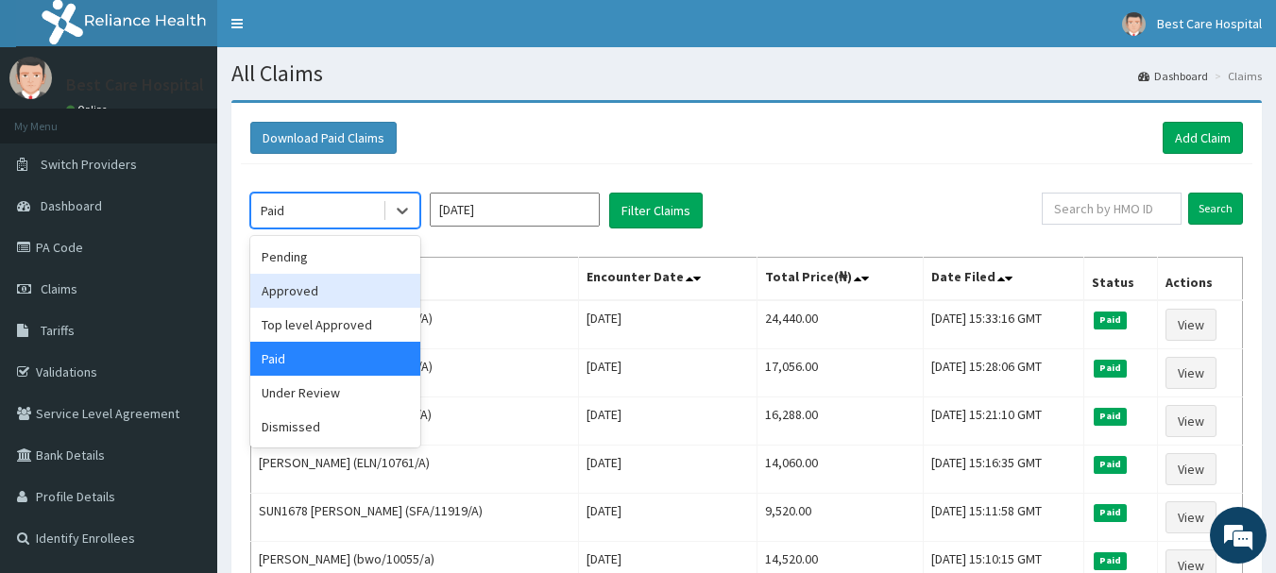 The height and width of the screenshot is (573, 1276). Describe the element at coordinates (515, 210) in the screenshot. I see `input: Select Month and Year` at that location.